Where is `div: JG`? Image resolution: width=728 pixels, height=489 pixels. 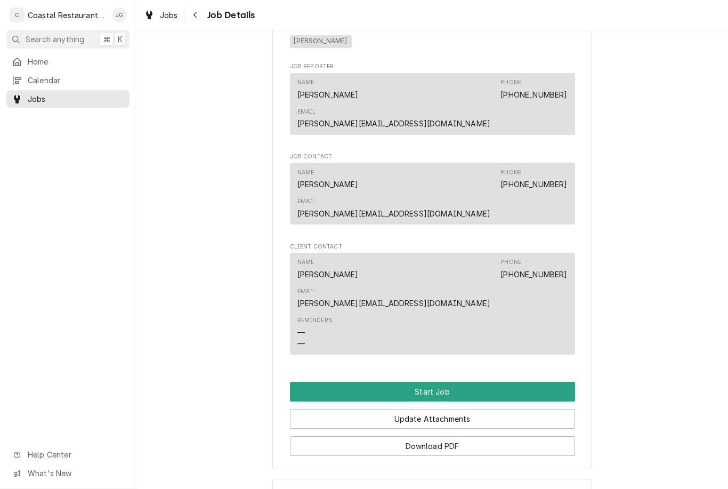 div: JG is located at coordinates (119, 15).